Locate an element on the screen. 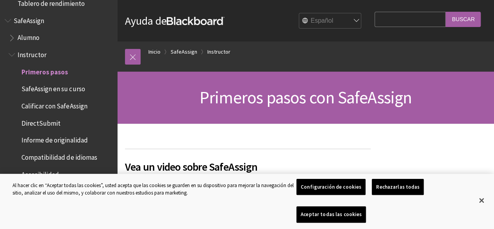  div: Al hacer clic en “Aceptar todas las cookies”, usted acepta que las cookies se guarden en su dispo... is located at coordinates (154, 189).